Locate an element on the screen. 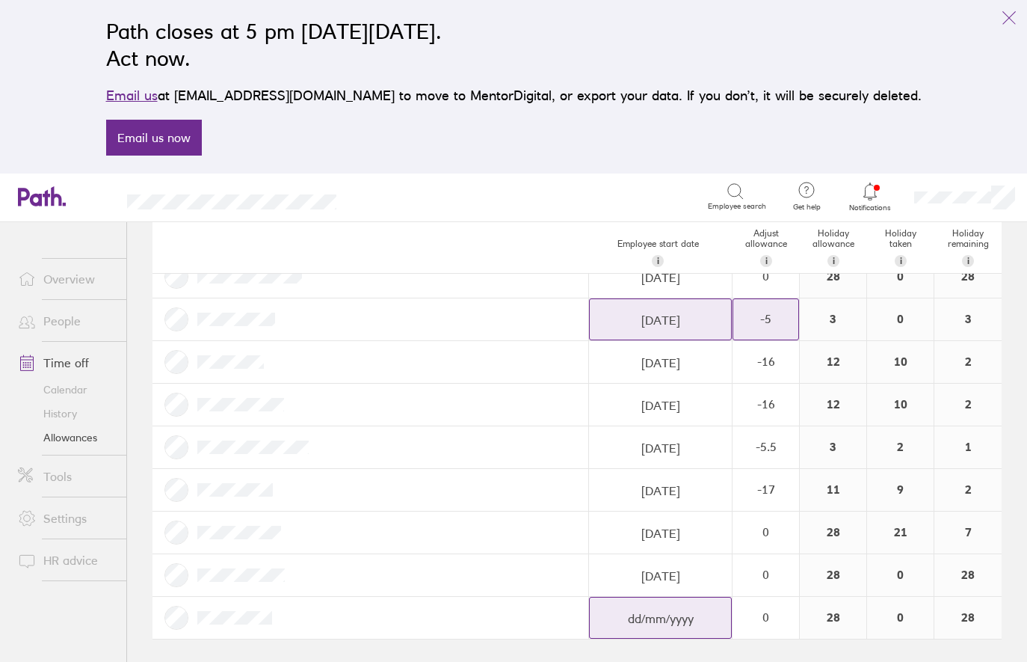  span: Employee search is located at coordinates (737, 206).